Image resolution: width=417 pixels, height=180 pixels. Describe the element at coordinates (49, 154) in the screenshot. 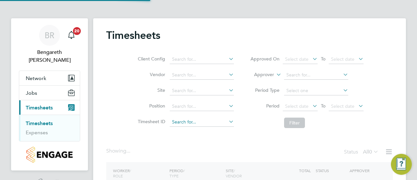

I see `img: countryside-properties-logo-retina.png` at that location.